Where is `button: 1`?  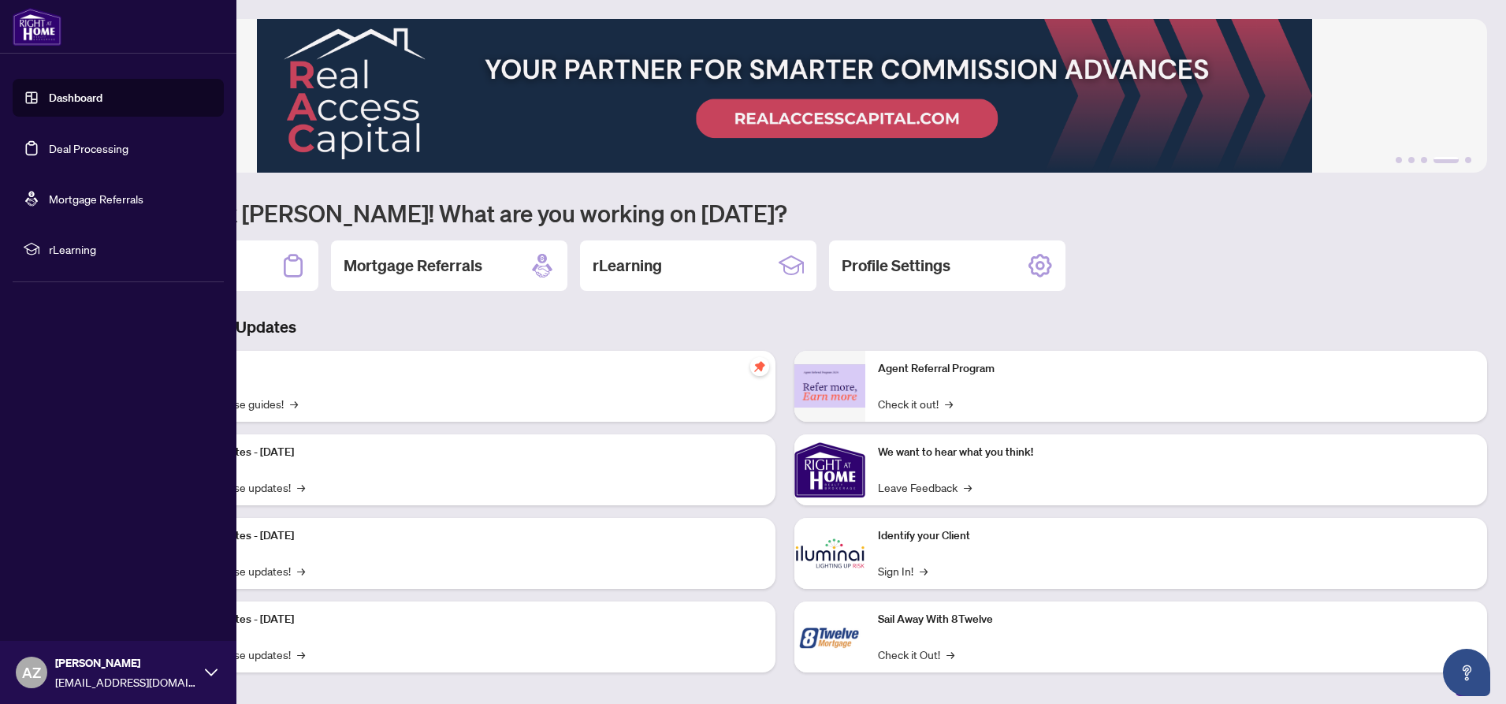
button: 1 is located at coordinates (1399, 160).